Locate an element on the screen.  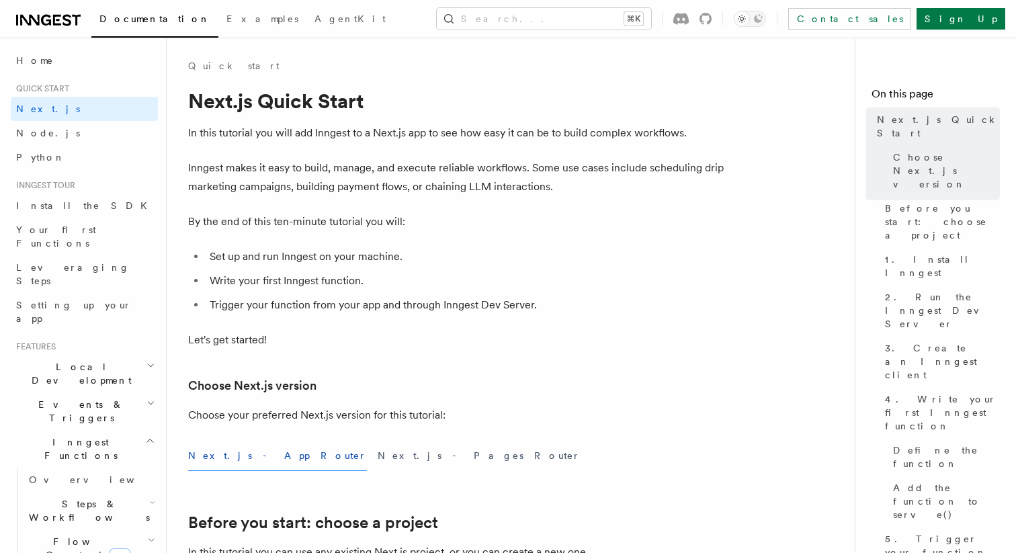
button: Inngest Functions is located at coordinates (84, 449).